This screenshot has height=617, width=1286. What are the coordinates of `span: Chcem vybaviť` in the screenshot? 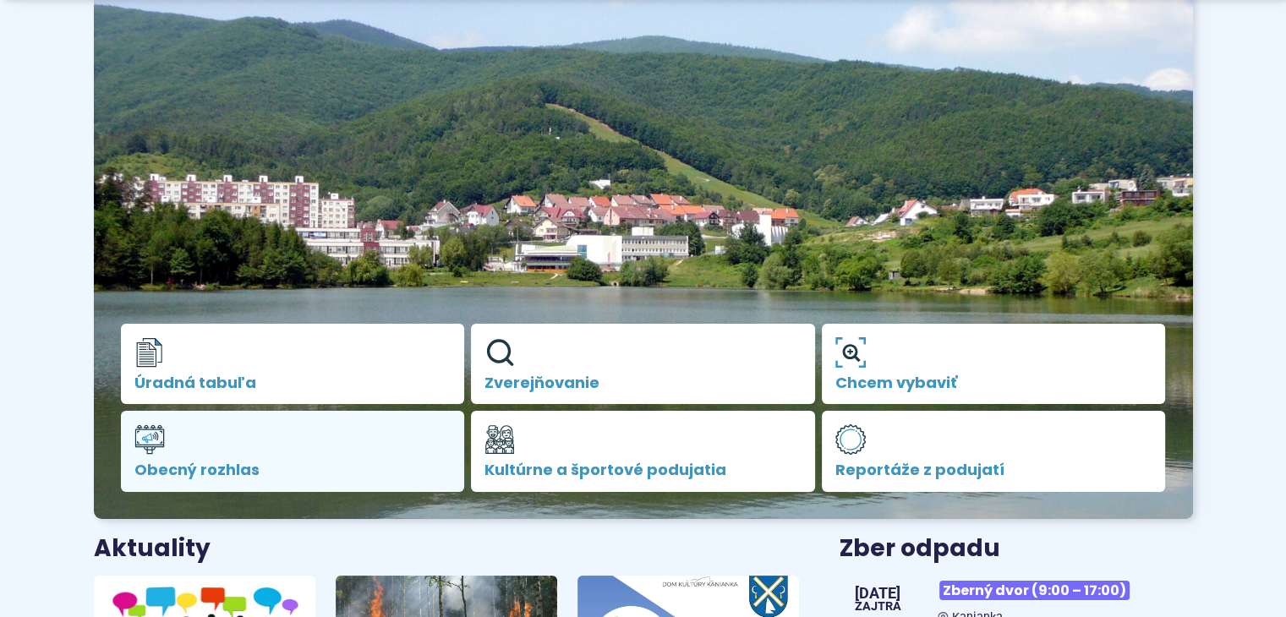 It's located at (993, 383).